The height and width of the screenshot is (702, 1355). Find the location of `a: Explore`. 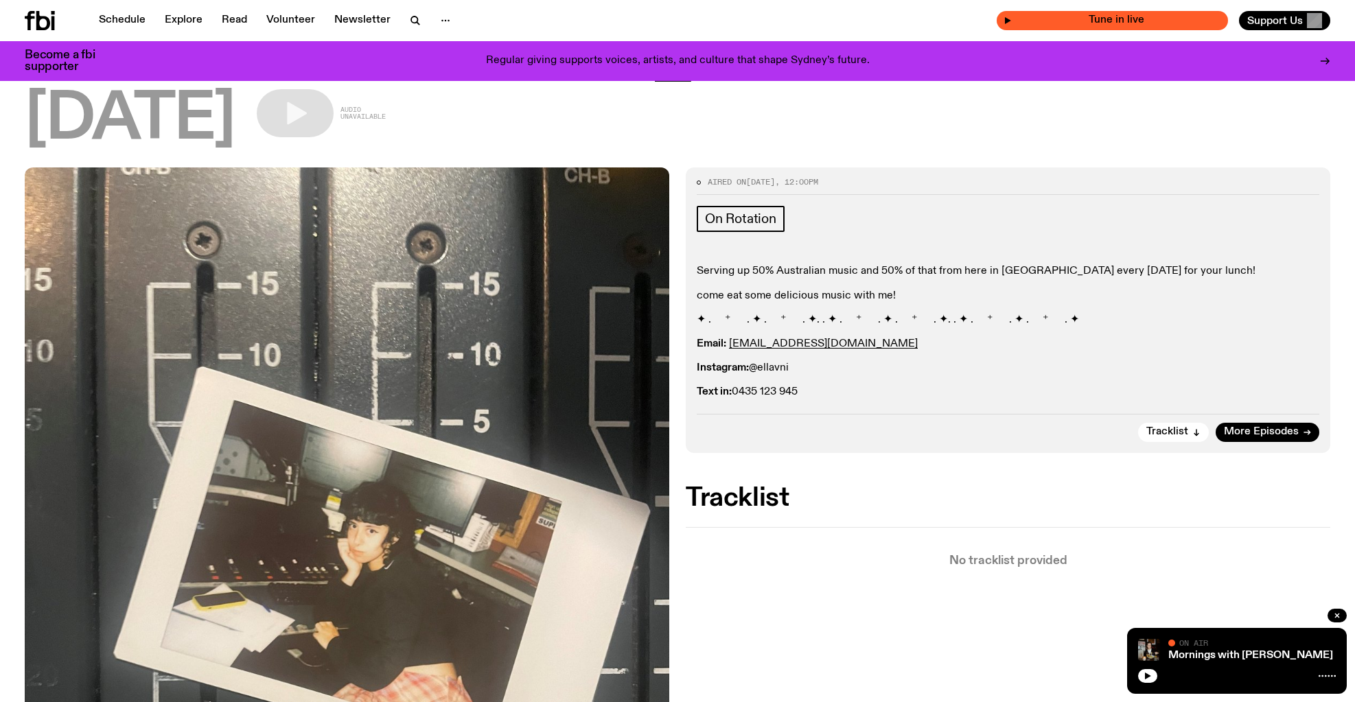

a: Explore is located at coordinates (183, 21).